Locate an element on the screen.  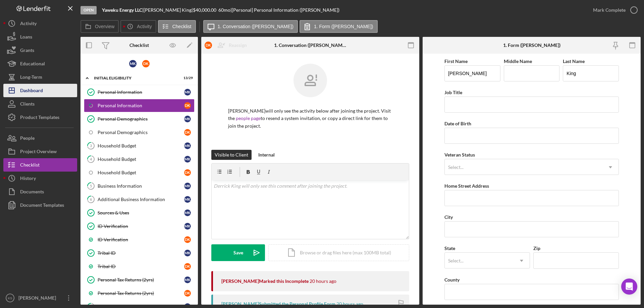
button: People is located at coordinates (40, 138).